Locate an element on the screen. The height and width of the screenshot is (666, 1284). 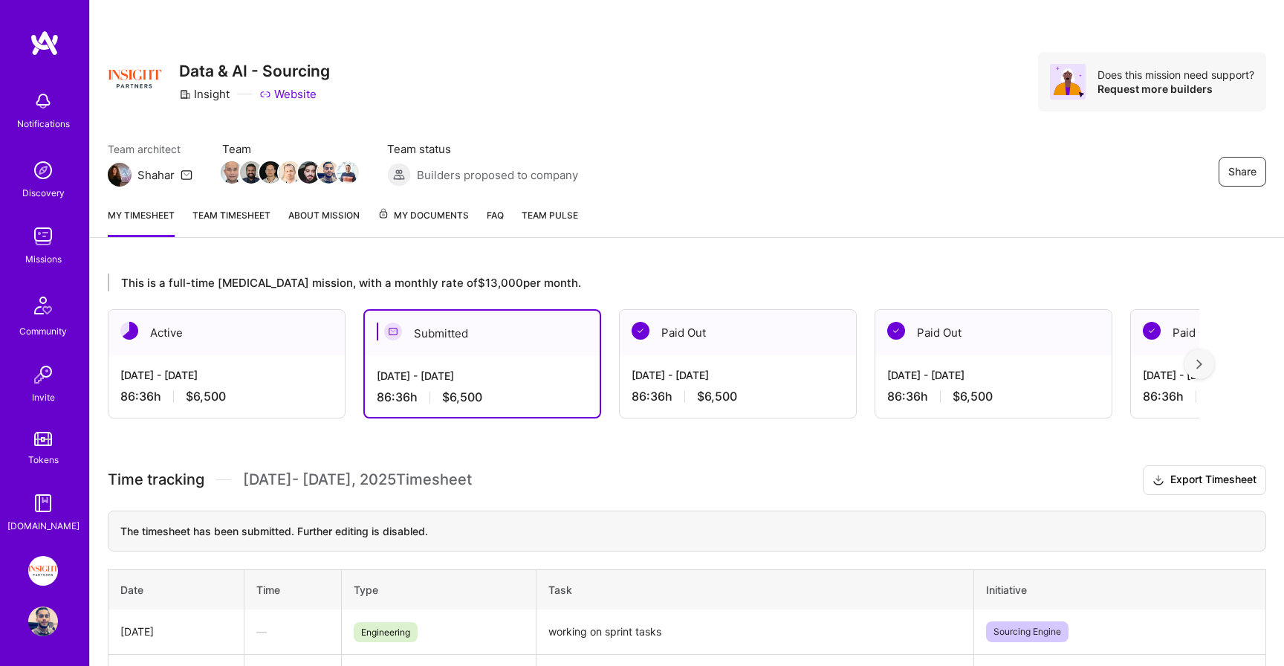
a: Team Pulse is located at coordinates (550, 222).